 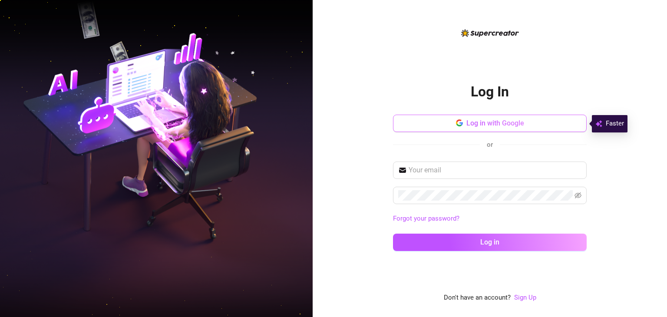 What do you see at coordinates (490, 123) in the screenshot?
I see `button: Log in with Google` at bounding box center [490, 123].